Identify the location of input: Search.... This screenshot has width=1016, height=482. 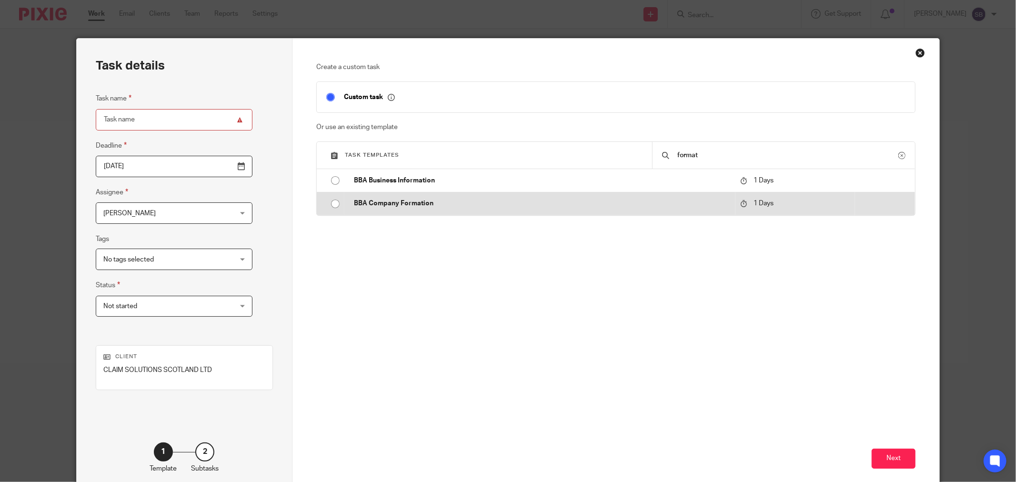
(787, 155).